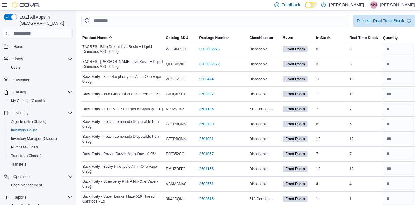  Describe the element at coordinates (207, 169) in the screenshot. I see `a: 2501156` at that location.